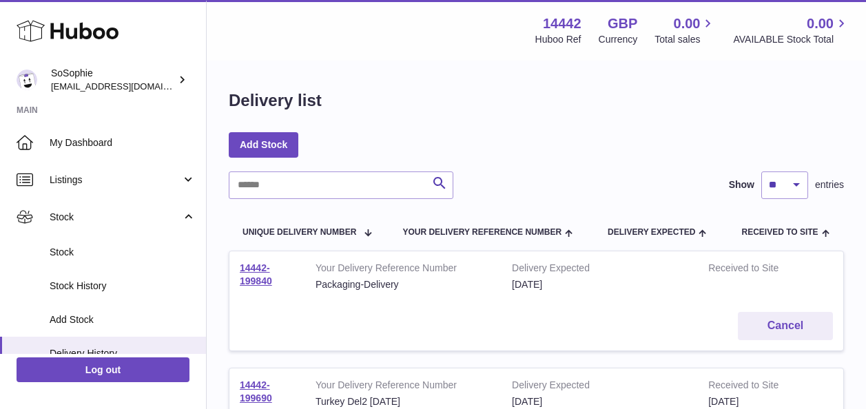 This screenshot has width=866, height=409. What do you see at coordinates (103, 370) in the screenshot?
I see `a: Log out` at bounding box center [103, 370].